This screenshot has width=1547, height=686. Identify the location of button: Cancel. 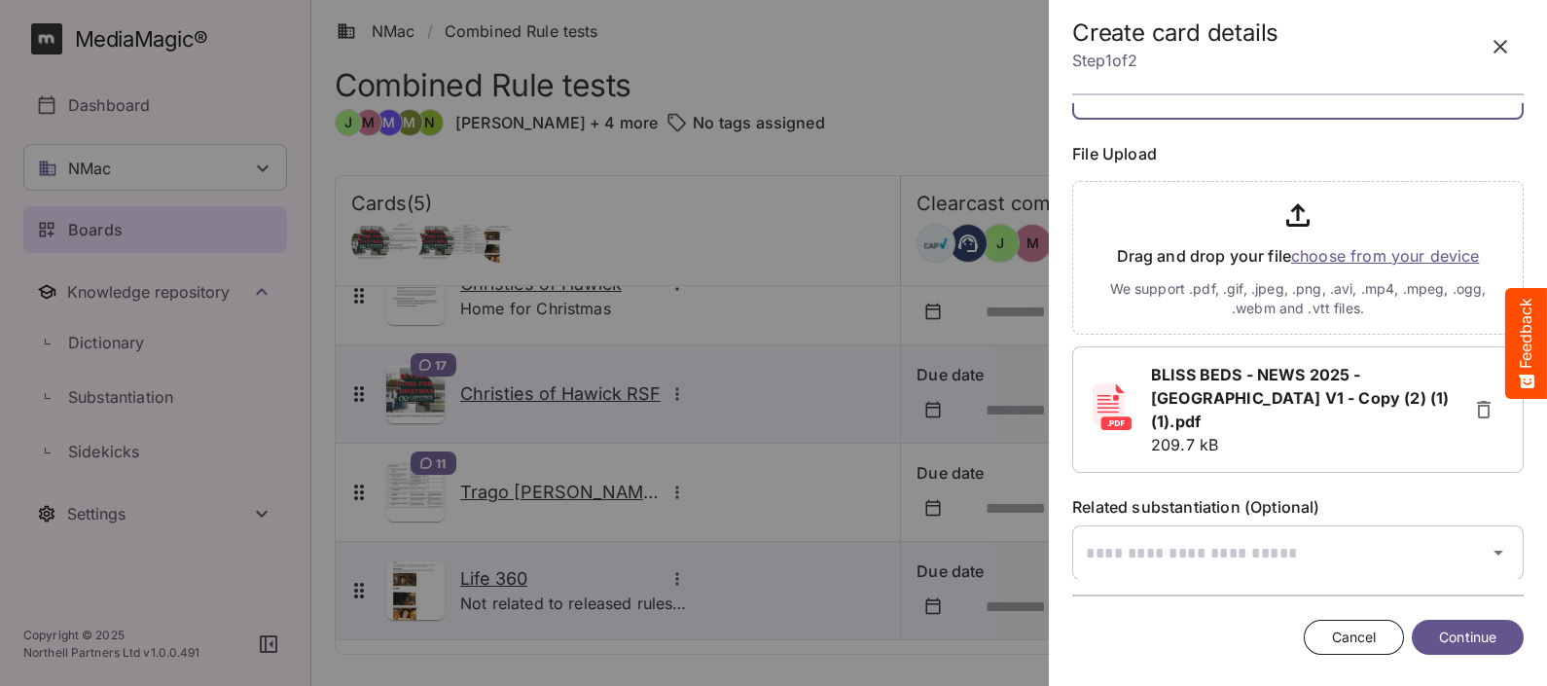
(1354, 637).